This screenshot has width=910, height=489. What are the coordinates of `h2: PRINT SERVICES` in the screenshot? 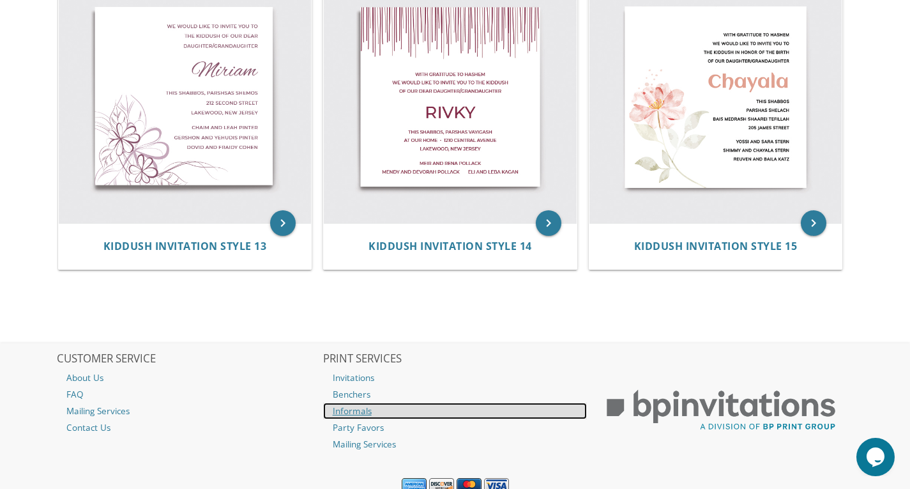 It's located at (455, 359).